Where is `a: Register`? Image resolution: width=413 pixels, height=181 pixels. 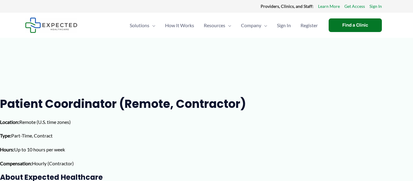
a: Register is located at coordinates (309, 25).